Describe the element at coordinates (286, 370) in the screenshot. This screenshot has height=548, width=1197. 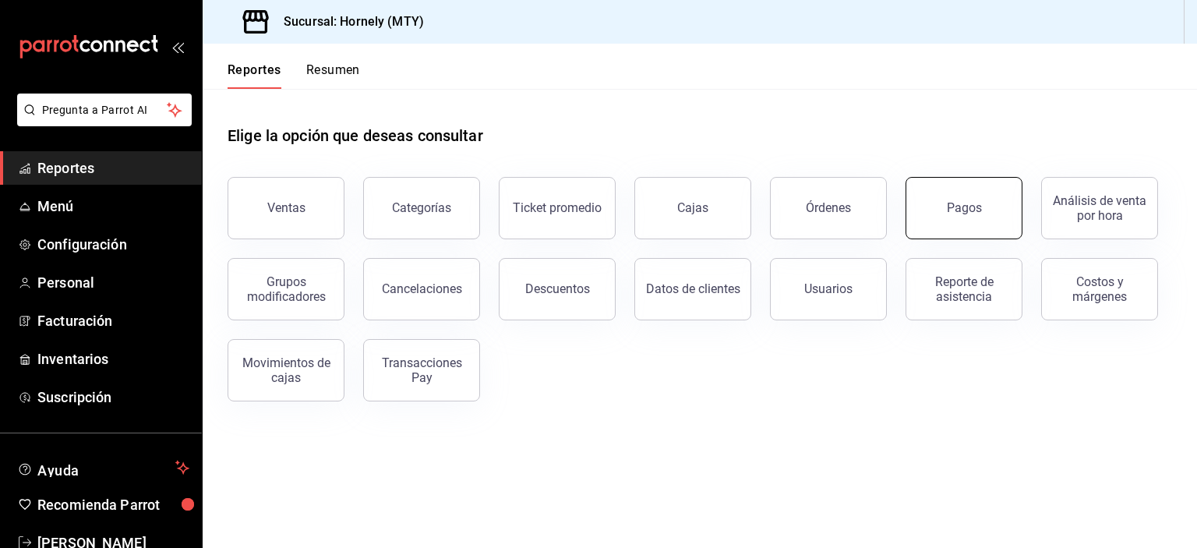
I see `button: Movimientos de cajas` at that location.